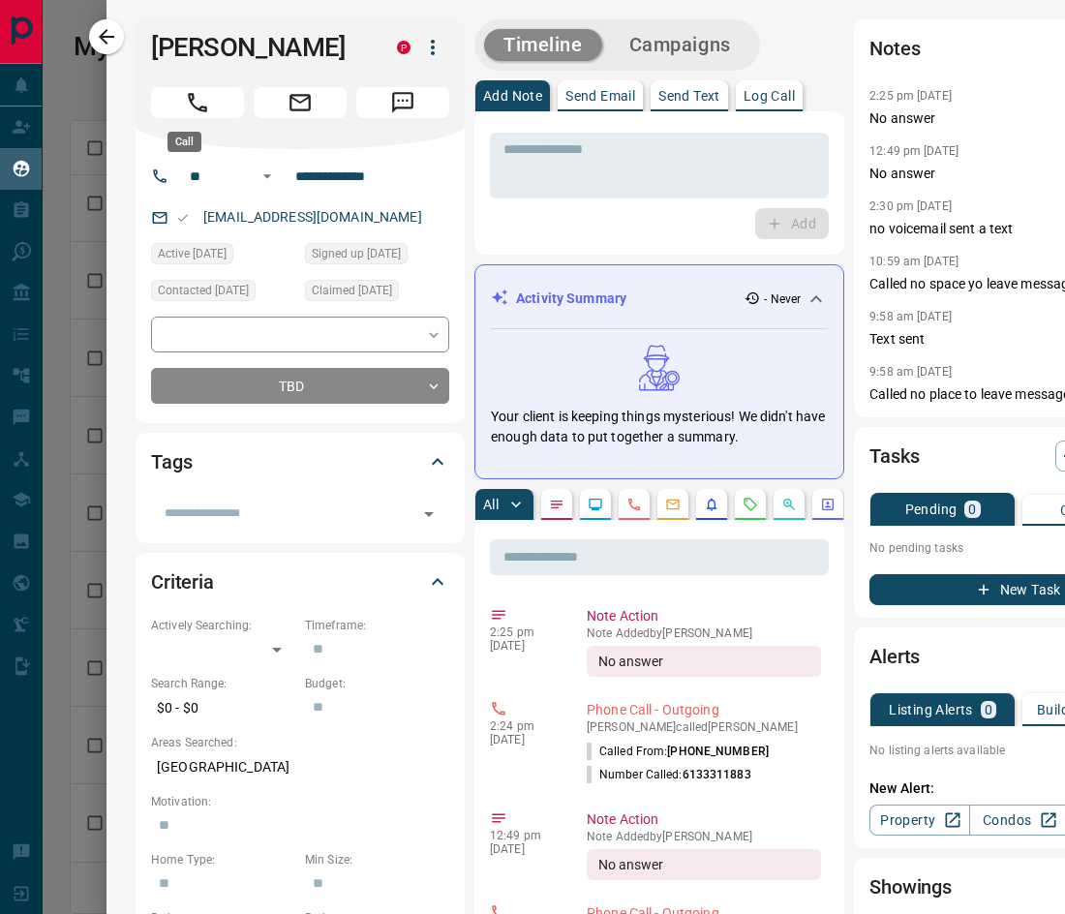 This screenshot has height=914, width=1065. What do you see at coordinates (704, 710) in the screenshot?
I see `p: Phone Call - Outgoing` at bounding box center [704, 710].